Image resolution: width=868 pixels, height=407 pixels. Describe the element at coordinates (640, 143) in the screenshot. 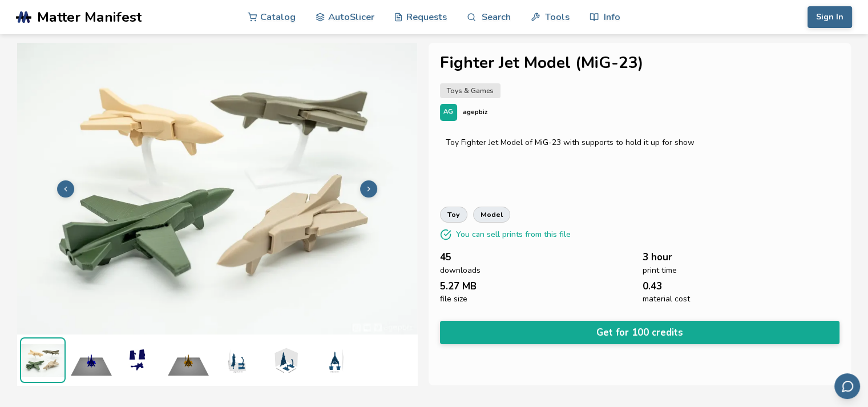

I see `div: Toy Fighter Jet Model of MiG-23 with supports to hold it up for show` at that location.